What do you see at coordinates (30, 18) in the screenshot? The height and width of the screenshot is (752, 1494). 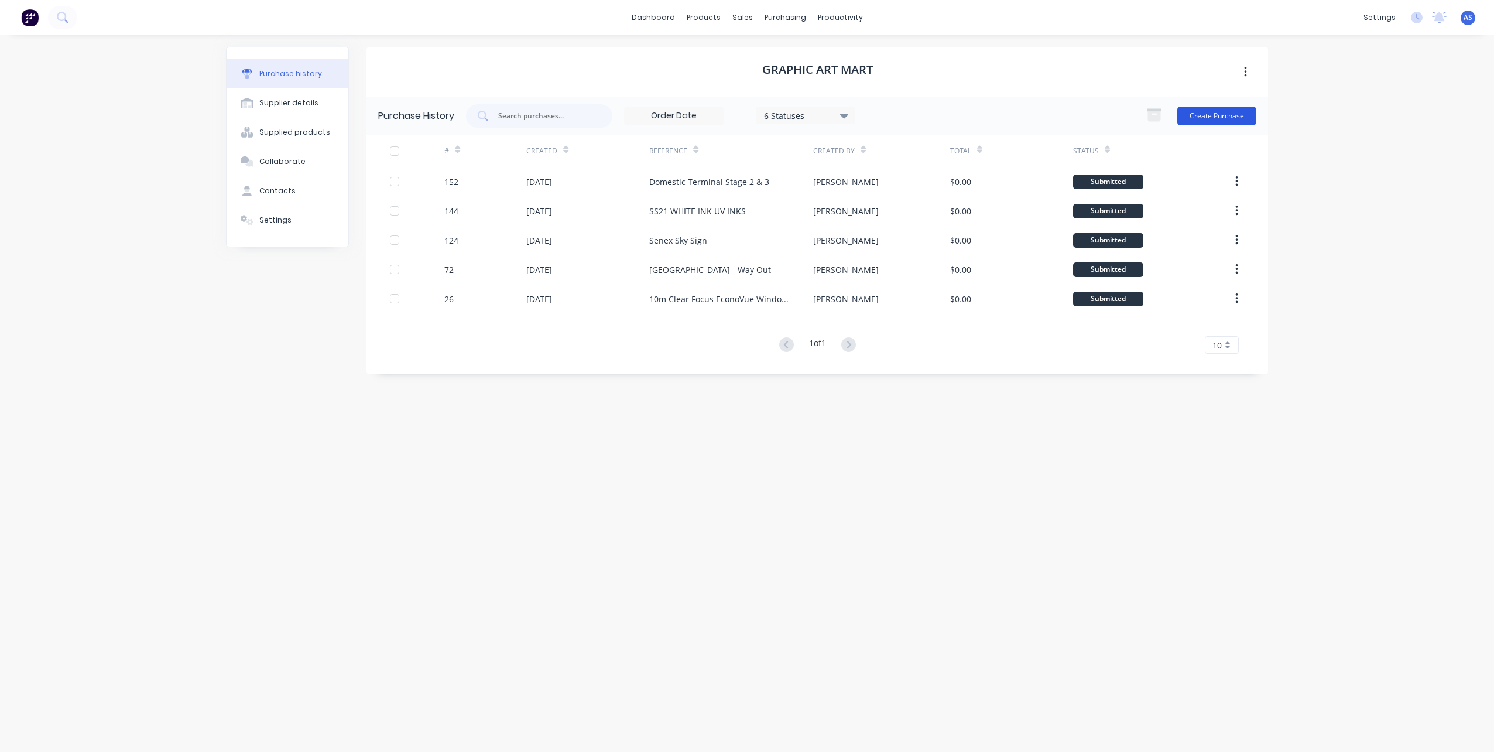 I see `img: Factory` at bounding box center [30, 18].